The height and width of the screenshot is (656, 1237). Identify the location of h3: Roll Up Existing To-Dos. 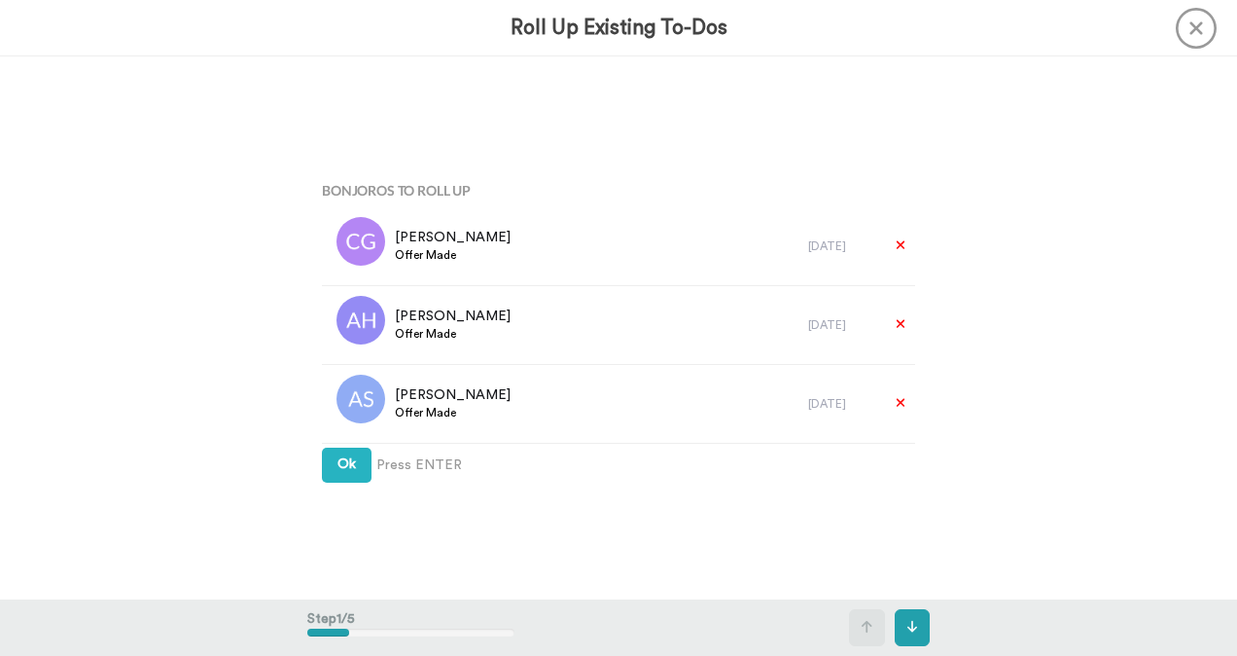
(619, 27).